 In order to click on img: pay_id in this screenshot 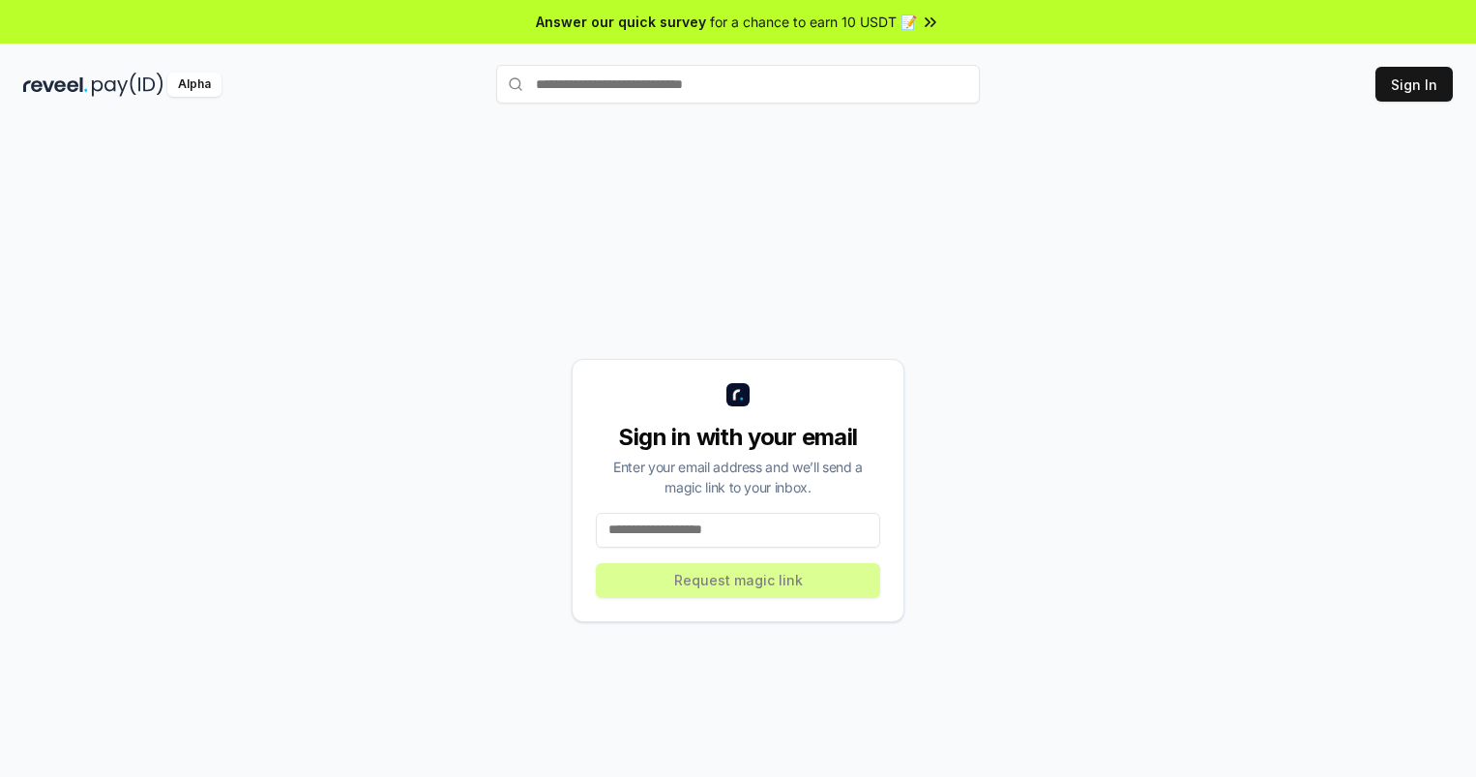, I will do `click(128, 84)`.